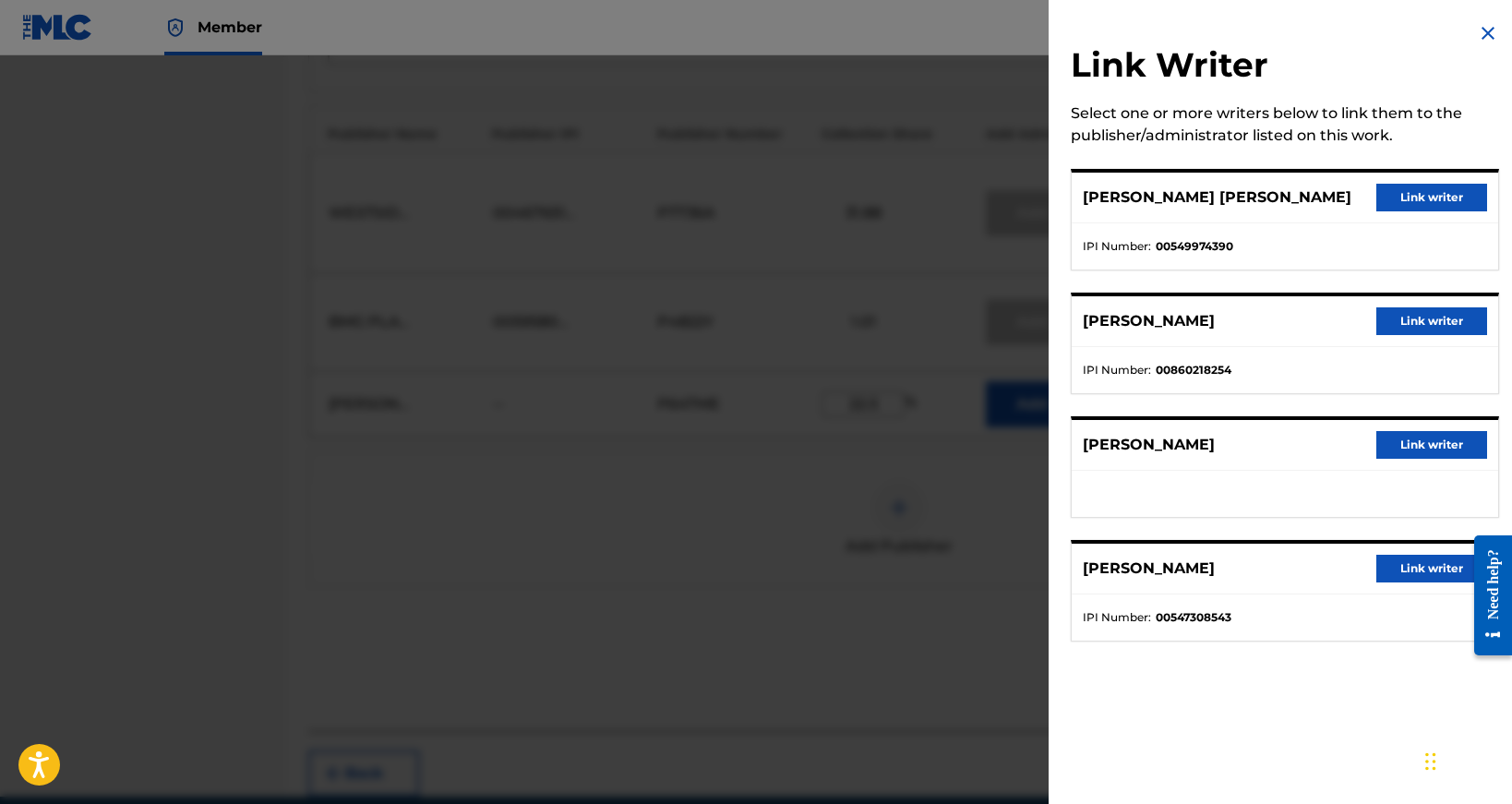  I want to click on div: Select one or more writers below to link them to the publisher/administrator listed on this work., so click(1285, 125).